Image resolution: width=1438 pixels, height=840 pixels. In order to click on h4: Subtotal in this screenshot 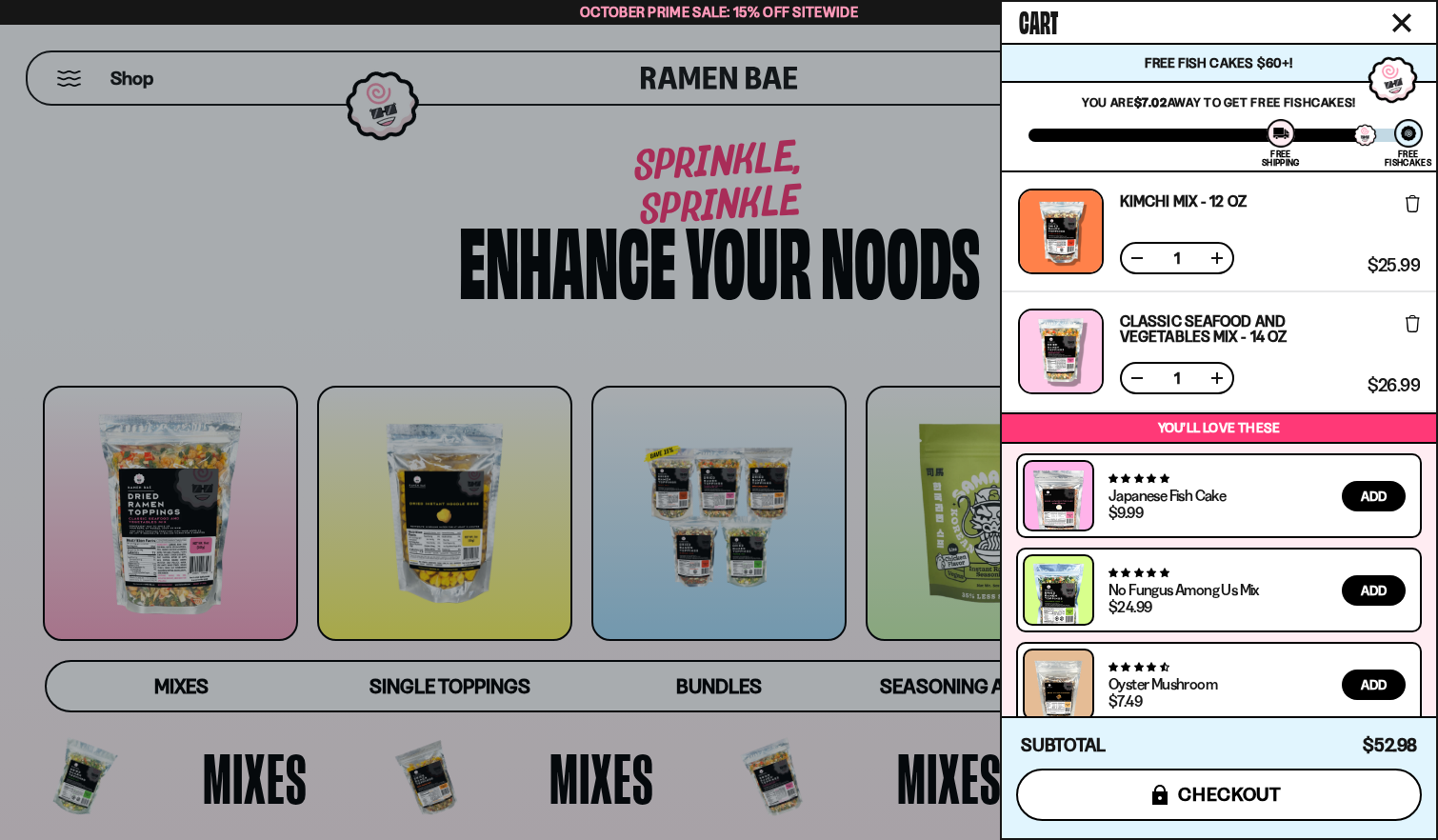, I will do `click(1062, 745)`.